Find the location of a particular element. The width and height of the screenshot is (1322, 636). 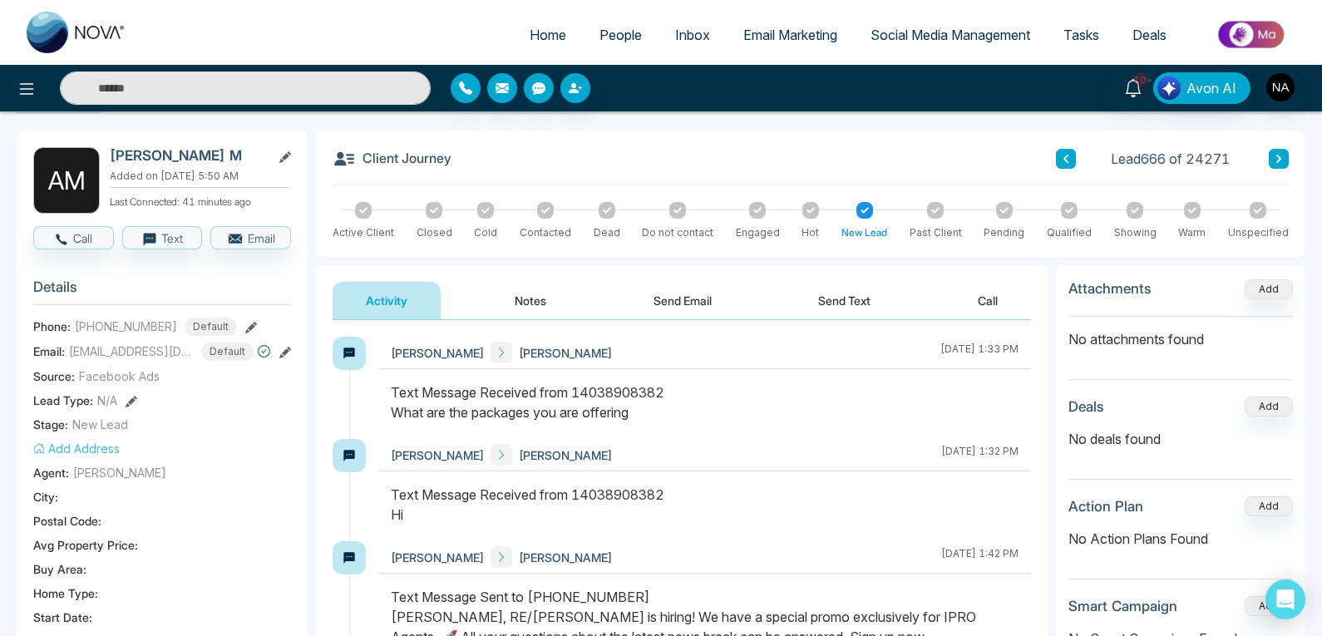

button: Add Address is located at coordinates (77, 448).